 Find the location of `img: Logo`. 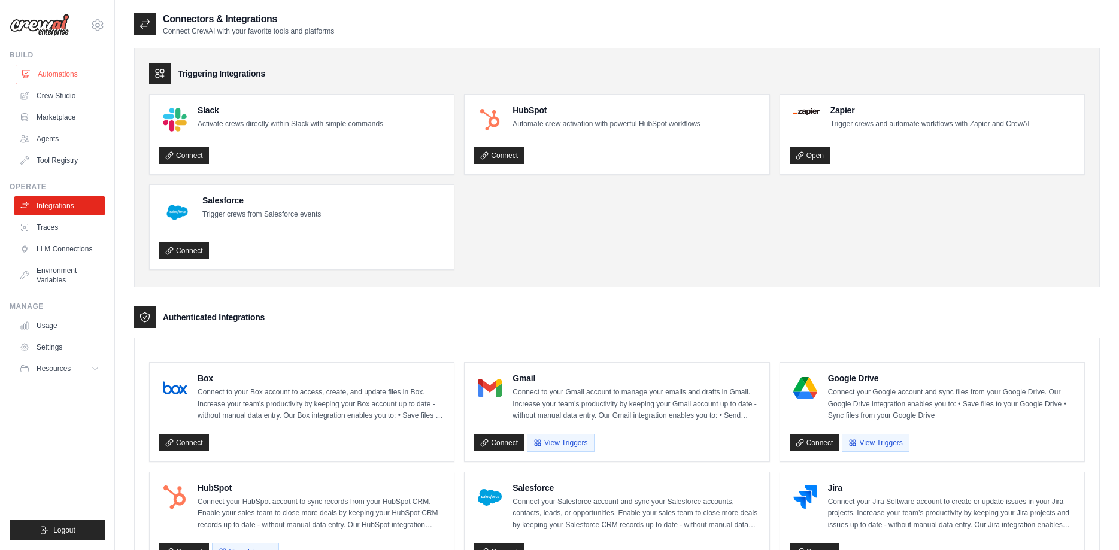

img: Logo is located at coordinates (40, 25).